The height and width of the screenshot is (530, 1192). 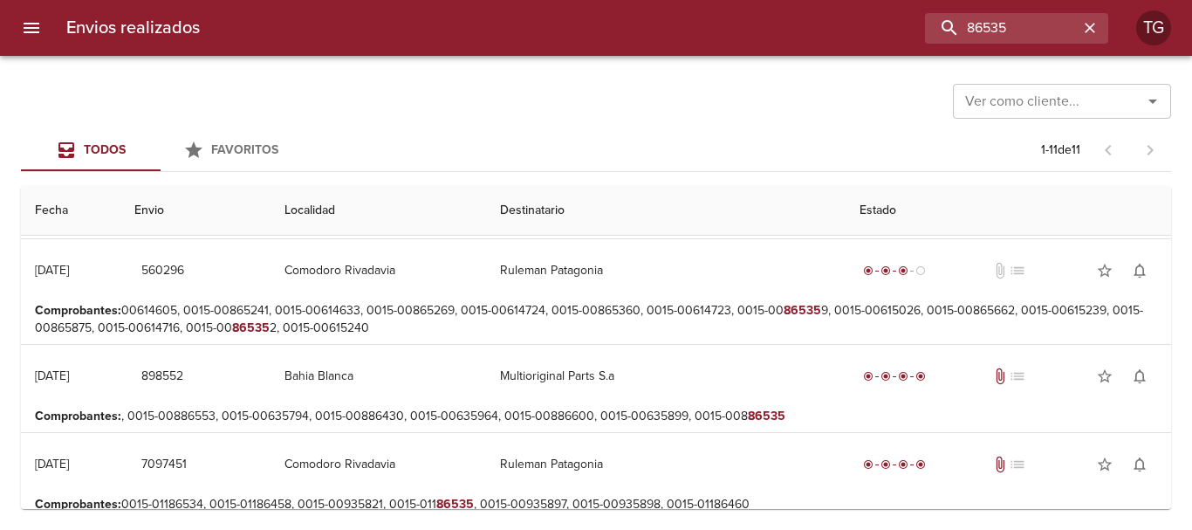 What do you see at coordinates (31, 28) in the screenshot?
I see `button: menu` at bounding box center [31, 28].